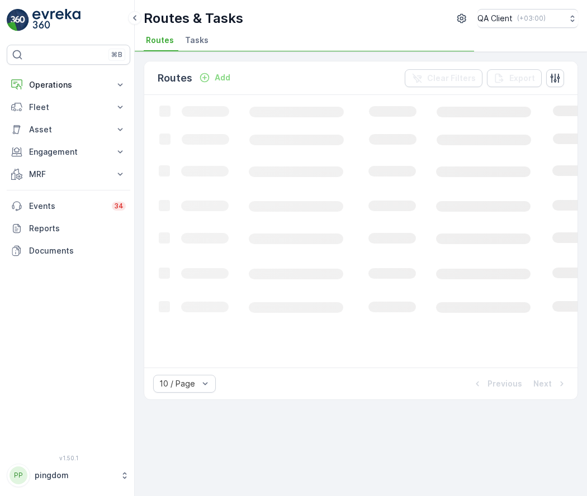  I want to click on button: Clear Filters, so click(443, 78).